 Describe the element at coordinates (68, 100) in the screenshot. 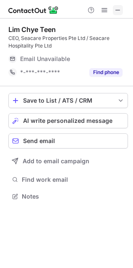

I see `div: Save to List / ATS / CRM` at that location.